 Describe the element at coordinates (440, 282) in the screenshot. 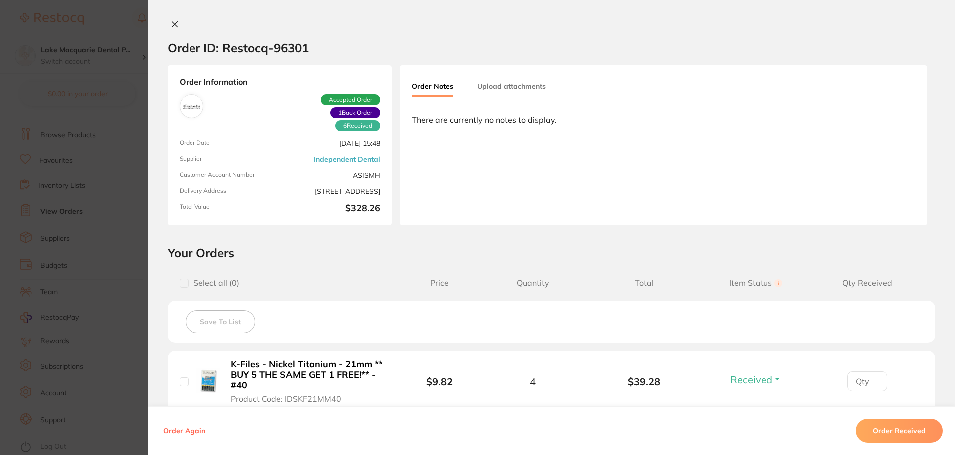

I see `span: Price` at that location.